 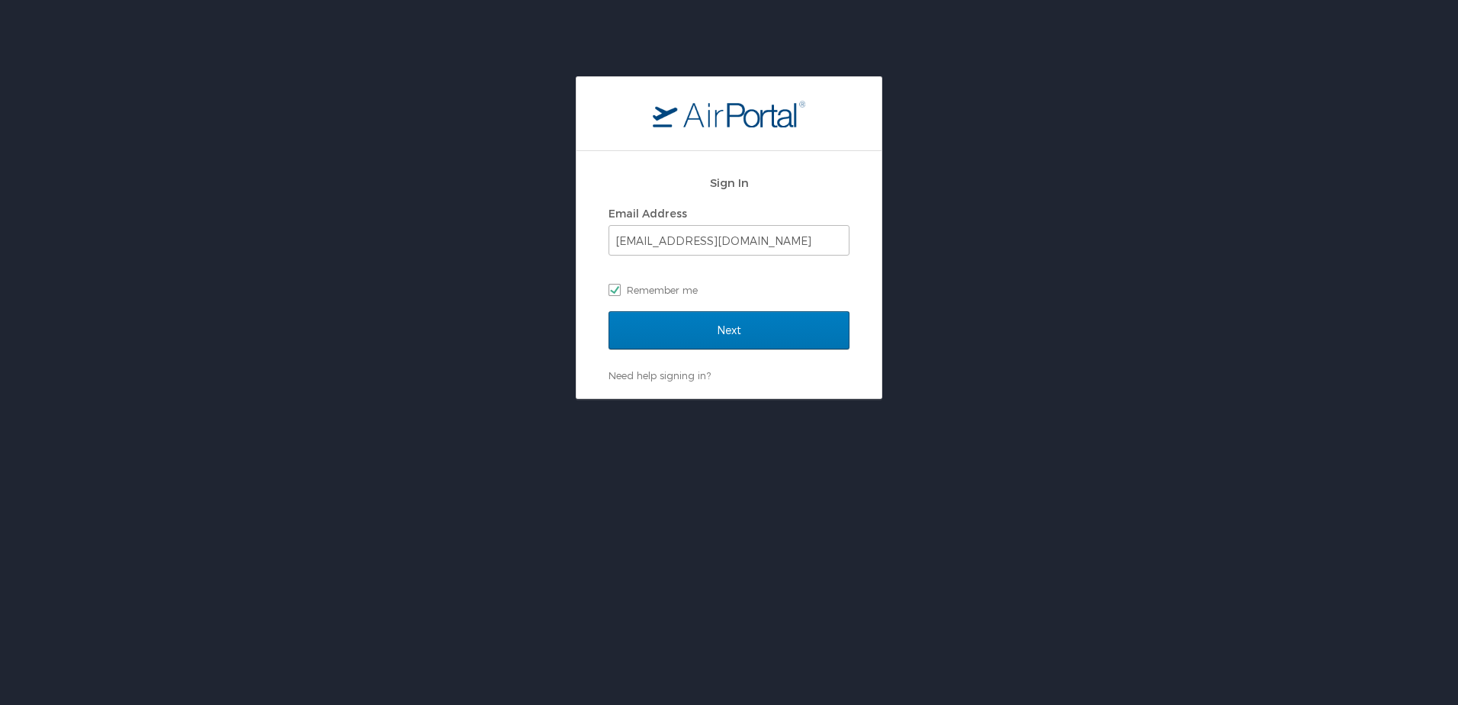 What do you see at coordinates (729, 114) in the screenshot?
I see `img: logo` at bounding box center [729, 114].